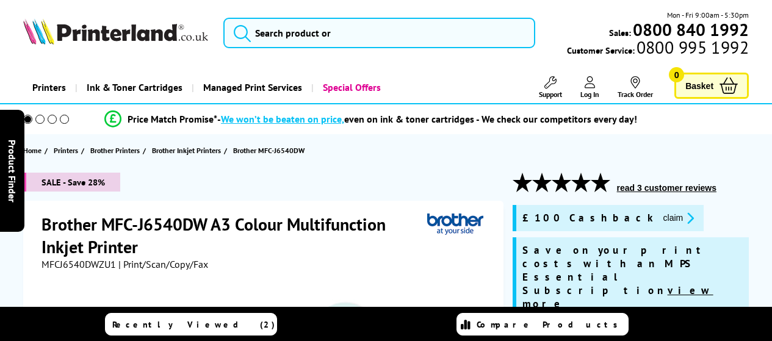 This screenshot has width=772, height=341. What do you see at coordinates (379, 33) in the screenshot?
I see `input: Search product or` at bounding box center [379, 33].